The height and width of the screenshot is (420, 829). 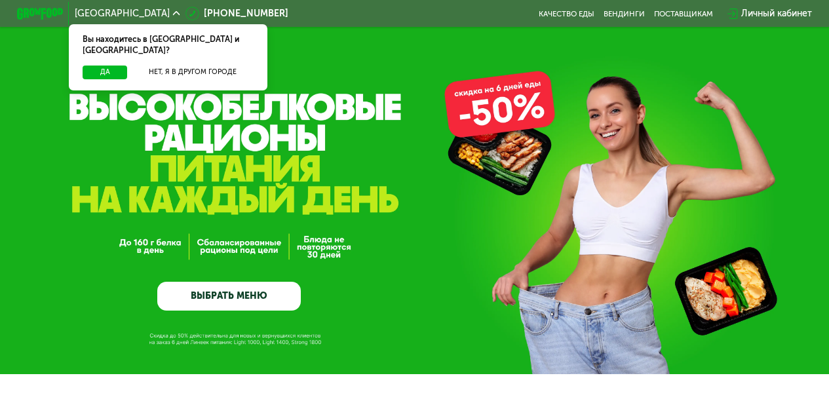 I want to click on button: Да, so click(x=105, y=72).